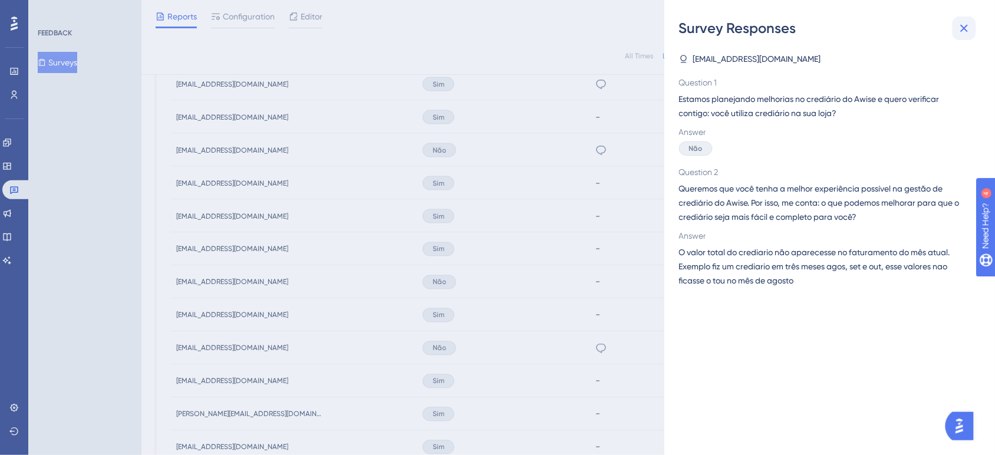  I want to click on div: Survey Responses, so click(830, 28).